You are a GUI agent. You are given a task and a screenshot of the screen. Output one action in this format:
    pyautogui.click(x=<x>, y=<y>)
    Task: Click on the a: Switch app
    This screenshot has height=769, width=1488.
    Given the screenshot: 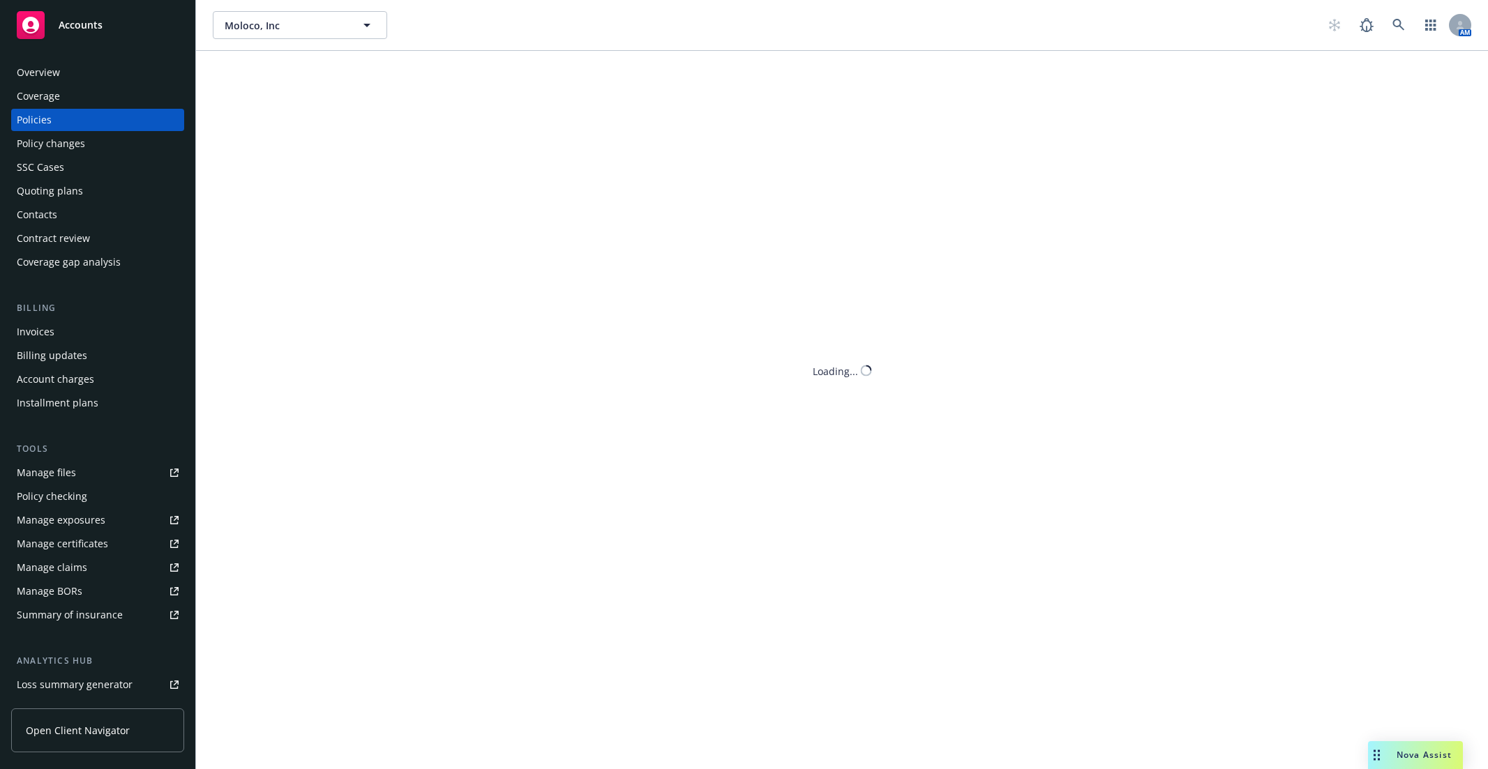 What is the action you would take?
    pyautogui.click(x=1431, y=25)
    